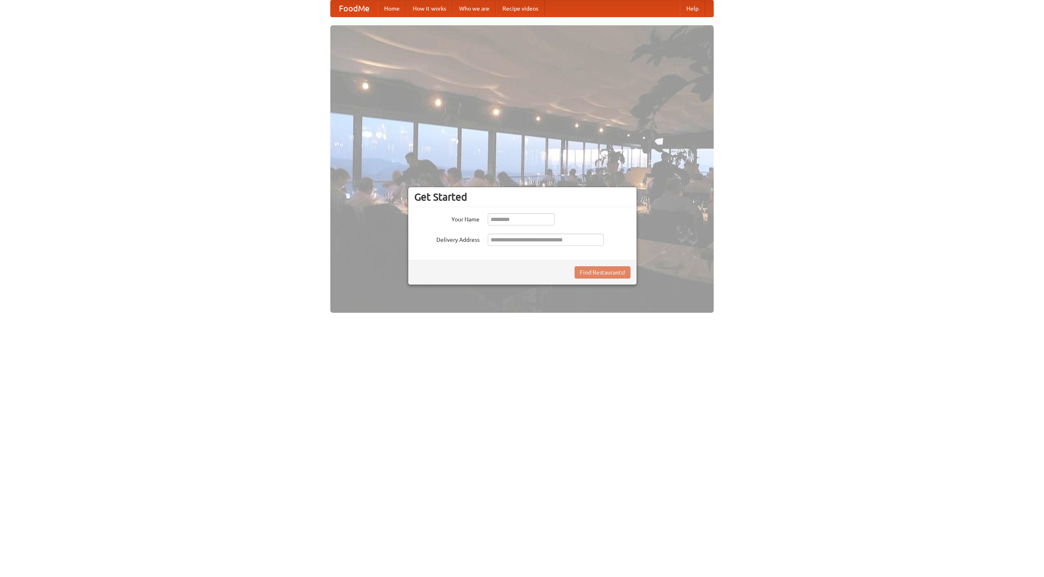  I want to click on label: Your Name, so click(447, 218).